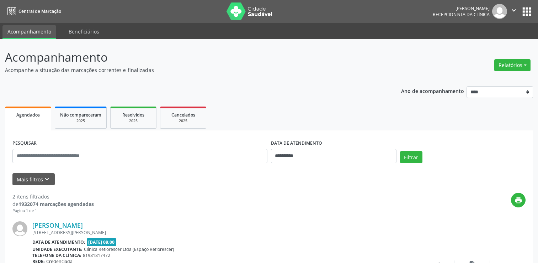  I want to click on button: Filtrar, so click(411, 157).